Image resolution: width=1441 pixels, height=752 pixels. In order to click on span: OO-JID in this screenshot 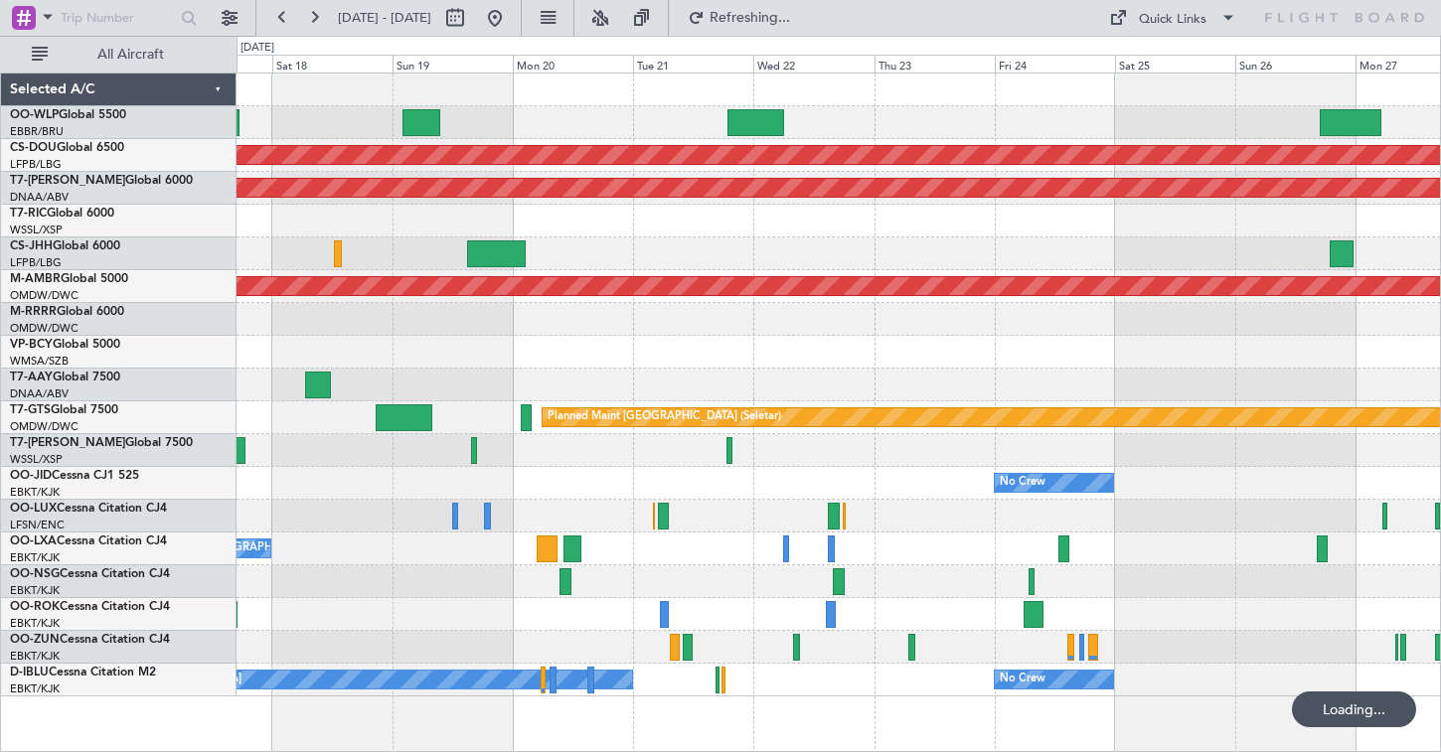, I will do `click(31, 476)`.